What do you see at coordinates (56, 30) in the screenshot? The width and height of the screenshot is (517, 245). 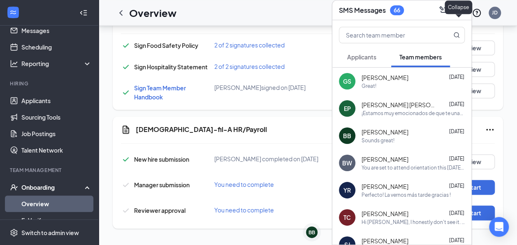 I see `a: Messages` at bounding box center [56, 30].